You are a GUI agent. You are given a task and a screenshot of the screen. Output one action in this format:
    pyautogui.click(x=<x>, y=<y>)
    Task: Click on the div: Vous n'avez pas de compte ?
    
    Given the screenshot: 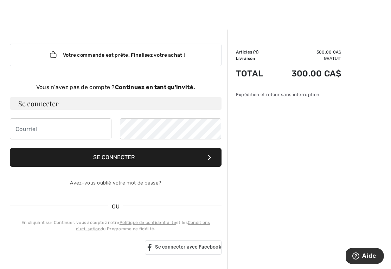 What is the action you would take?
    pyautogui.click(x=116, y=87)
    